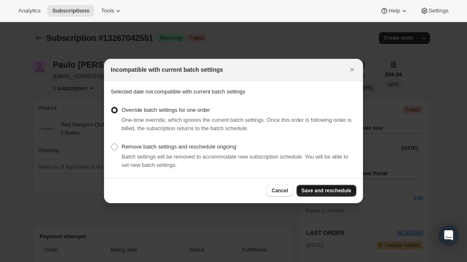 This screenshot has width=467, height=262. Describe the element at coordinates (394, 11) in the screenshot. I see `span: Help` at that location.